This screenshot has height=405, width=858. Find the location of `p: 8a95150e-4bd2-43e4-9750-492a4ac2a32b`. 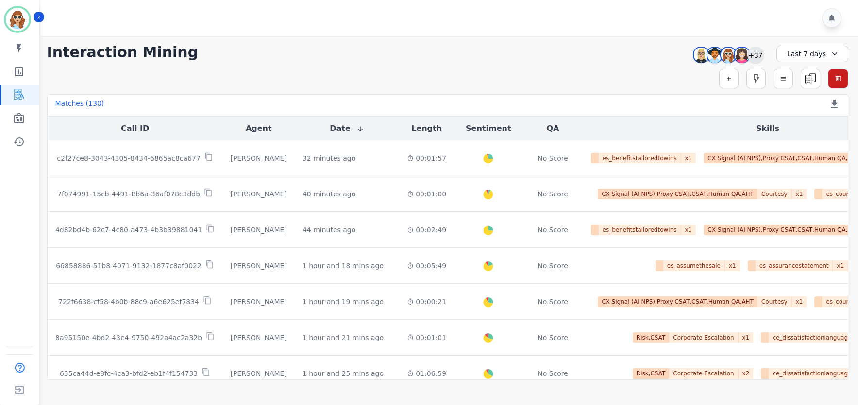

p: 8a95150e-4bd2-43e4-9750-492a4ac2a32b is located at coordinates (129, 338).